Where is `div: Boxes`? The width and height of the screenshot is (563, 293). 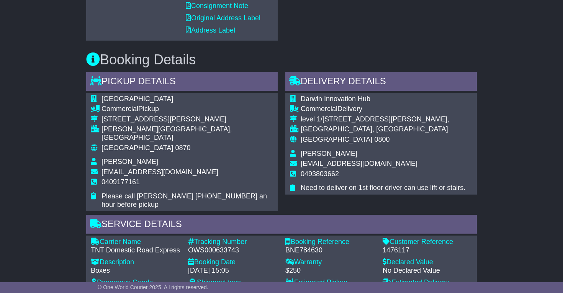 div: Boxes is located at coordinates (136, 271).